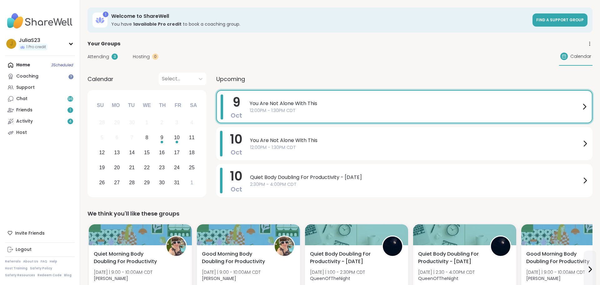 This screenshot has height=285, width=600. I want to click on div: Choose Sunday, October 19th, 2025, so click(102, 167).